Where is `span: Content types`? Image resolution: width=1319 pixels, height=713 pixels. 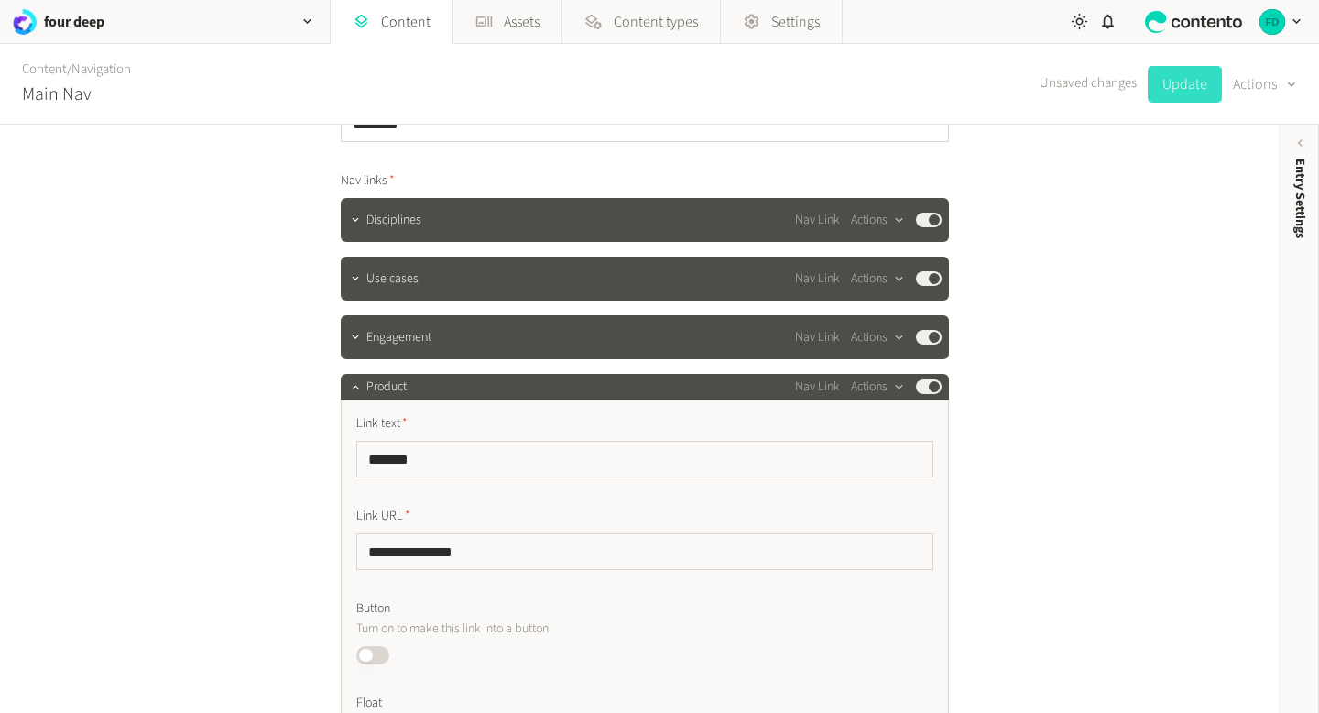 span: Content types is located at coordinates (656, 22).